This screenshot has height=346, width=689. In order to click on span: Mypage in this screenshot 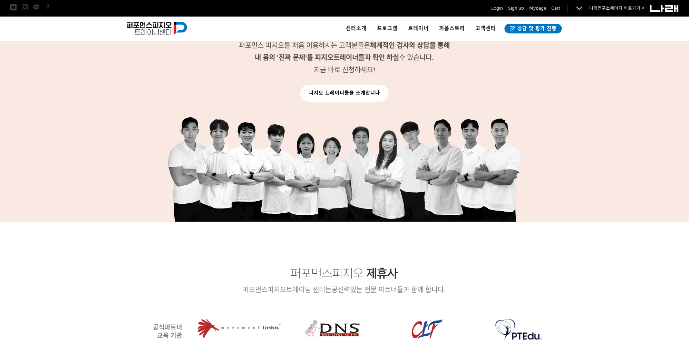, I will do `click(538, 8)`.